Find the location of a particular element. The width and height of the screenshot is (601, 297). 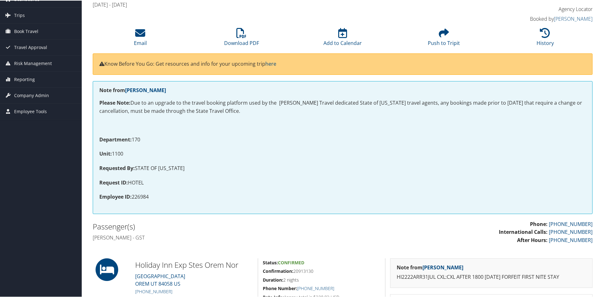

span: Confirmed is located at coordinates (291, 262).